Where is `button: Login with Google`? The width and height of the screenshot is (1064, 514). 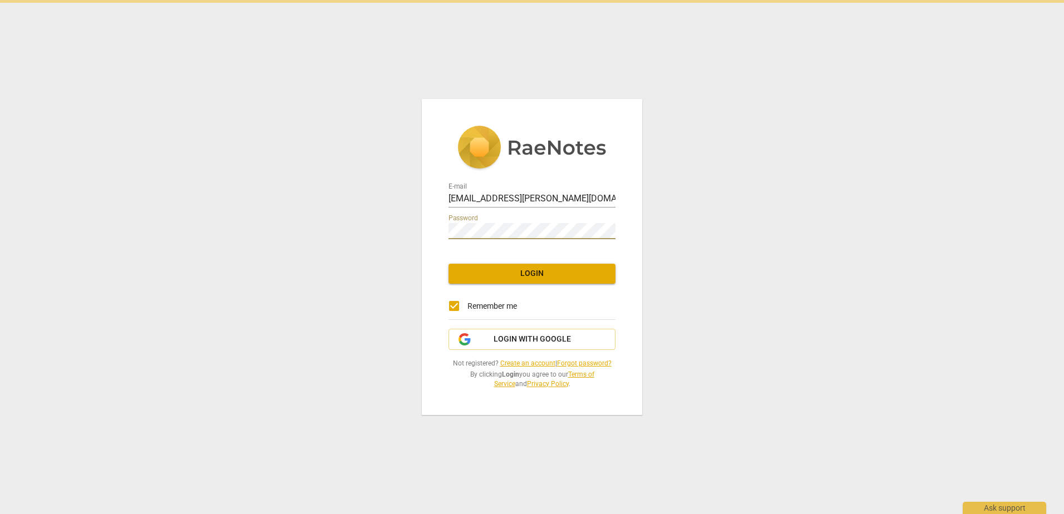
button: Login with Google is located at coordinates (532, 339).